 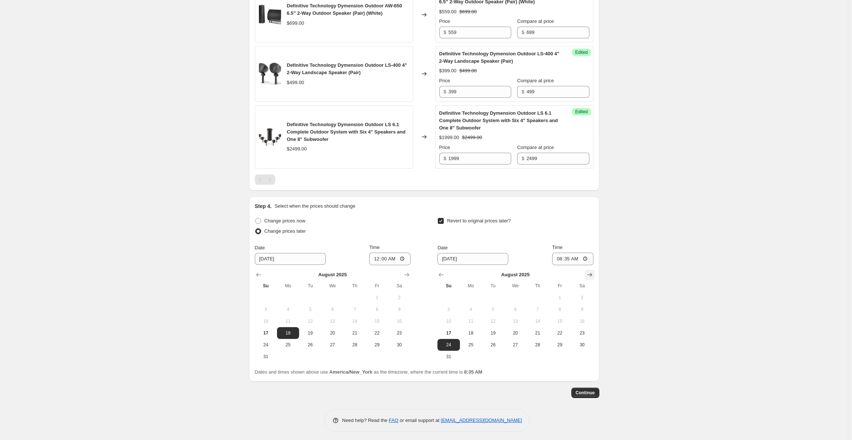 I want to click on span: 19, so click(x=310, y=333).